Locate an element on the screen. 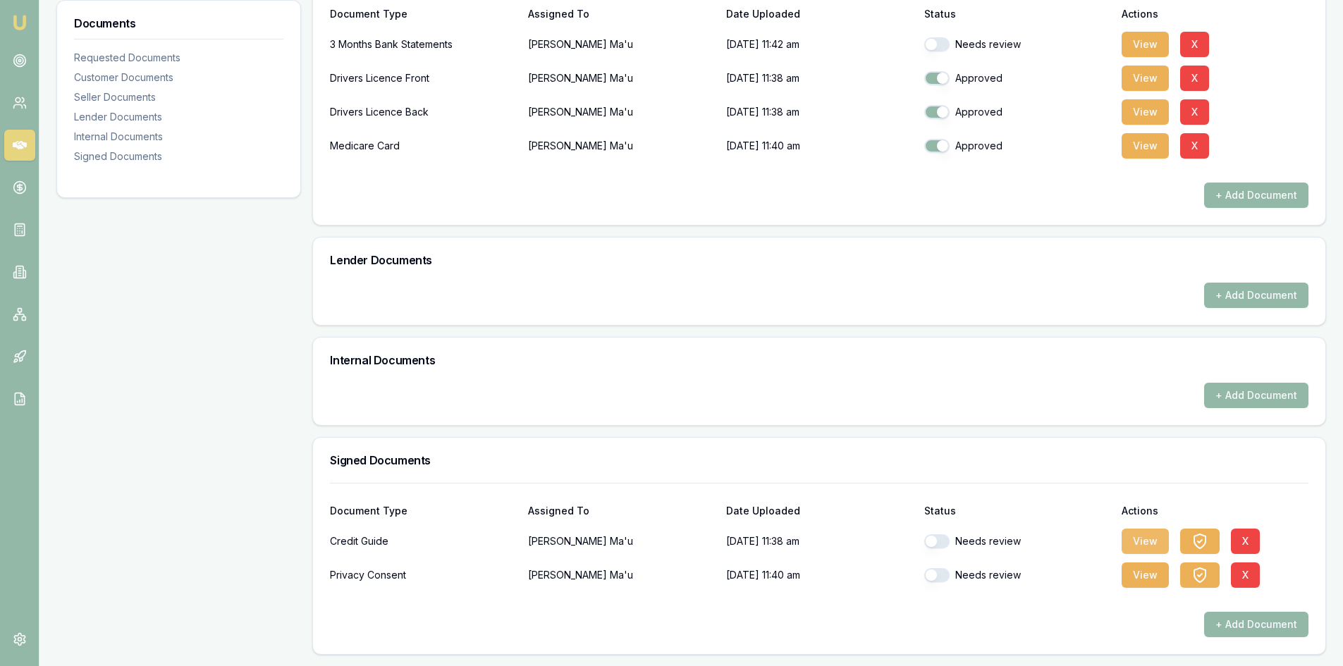 This screenshot has height=666, width=1343. div: Customer Documents is located at coordinates (178, 78).